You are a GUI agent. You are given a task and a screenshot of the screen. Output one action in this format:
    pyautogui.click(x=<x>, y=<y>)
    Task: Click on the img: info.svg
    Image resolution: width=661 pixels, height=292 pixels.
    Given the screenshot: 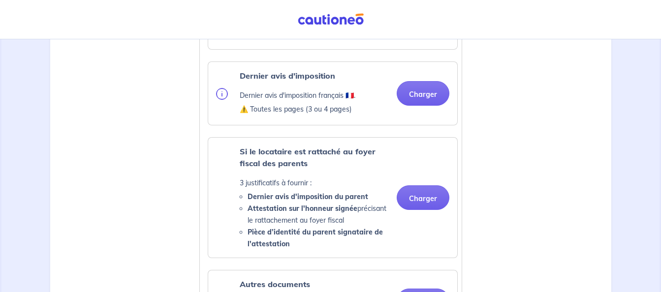 What is the action you would take?
    pyautogui.click(x=222, y=94)
    